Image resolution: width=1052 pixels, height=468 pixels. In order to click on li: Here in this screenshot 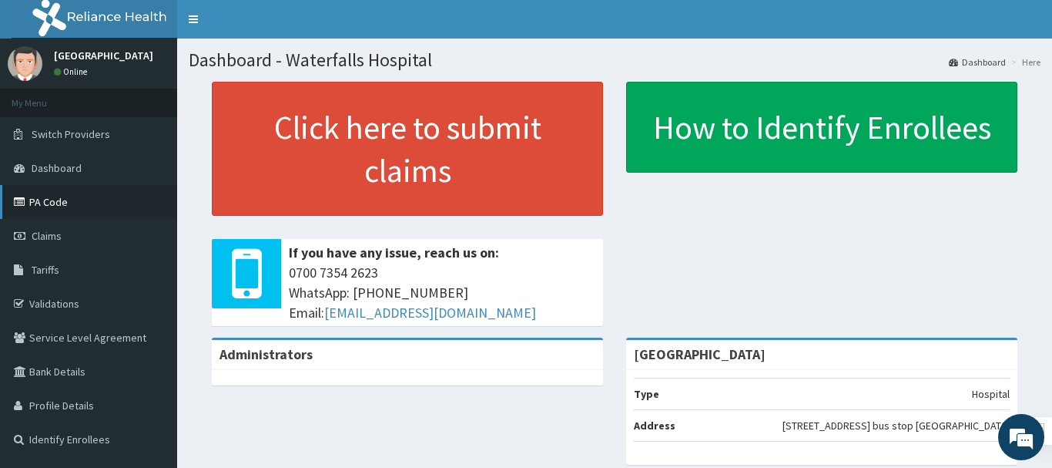, I will do `click(1024, 62)`.